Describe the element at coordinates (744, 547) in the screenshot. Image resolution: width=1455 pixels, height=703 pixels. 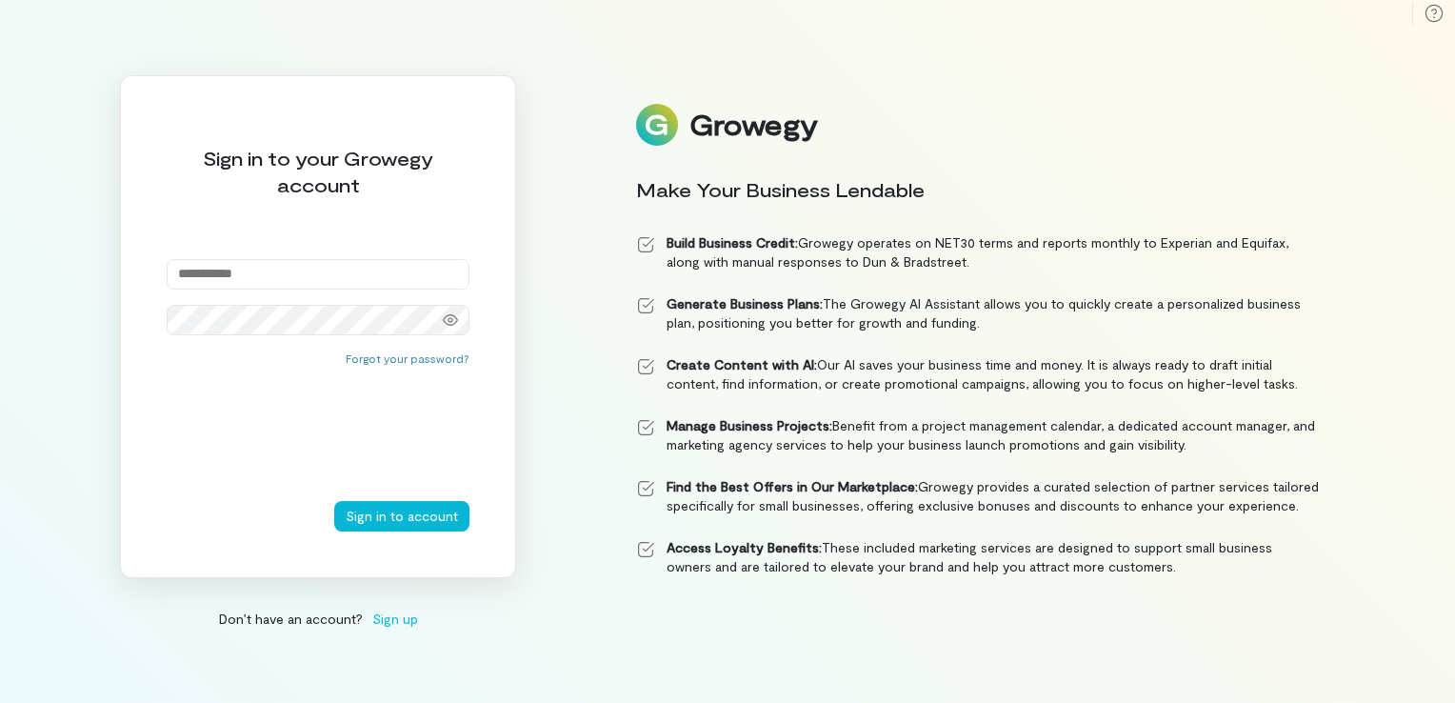
I see `strong: Access Loyalty Benefits:` at that location.